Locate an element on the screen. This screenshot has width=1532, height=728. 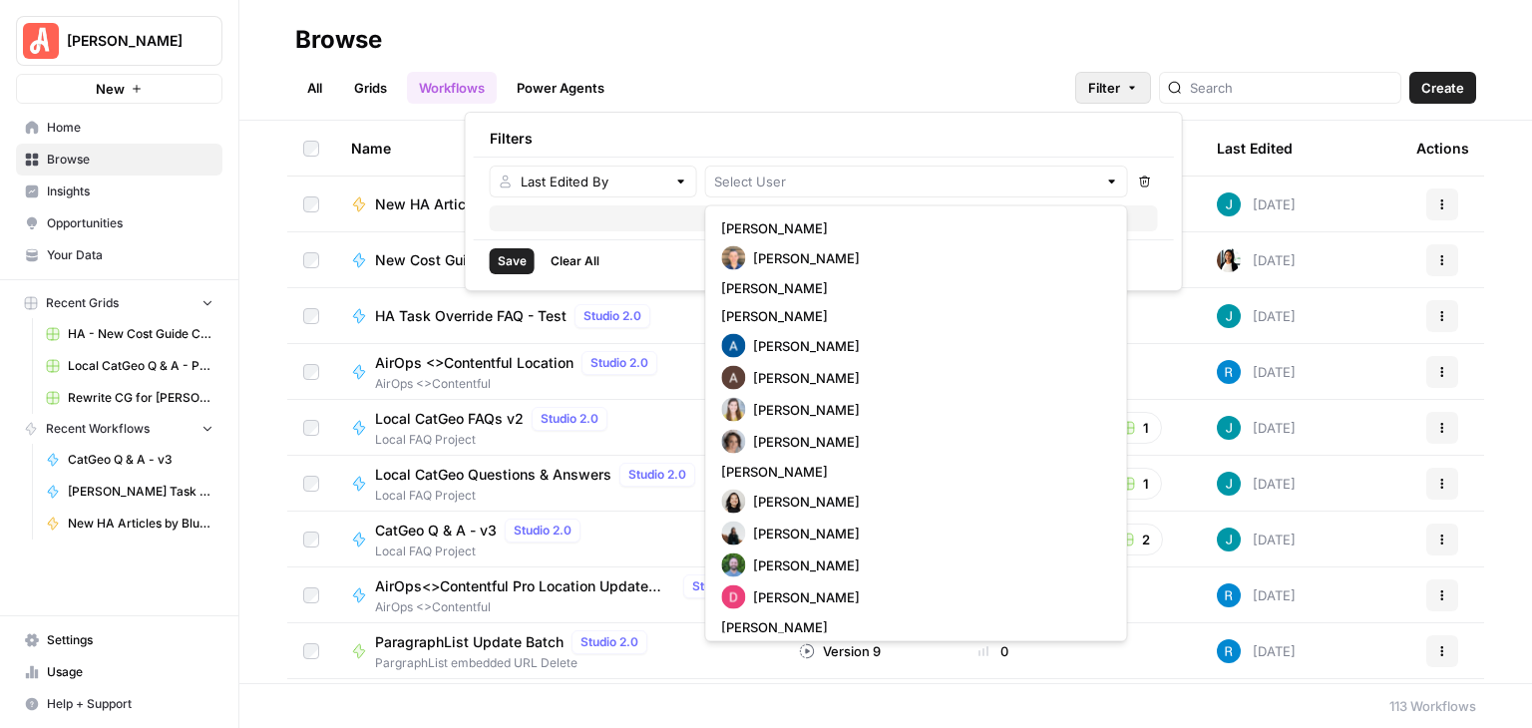
img: c31cosnq5d9pyatcyn1dggbgi3o9 is located at coordinates (733, 565).